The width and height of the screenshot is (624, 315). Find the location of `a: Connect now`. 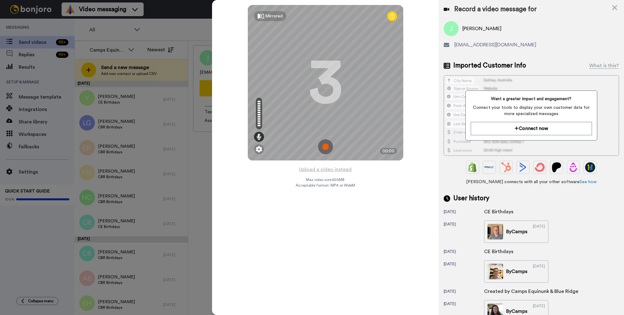

a: Connect now is located at coordinates (531, 128).